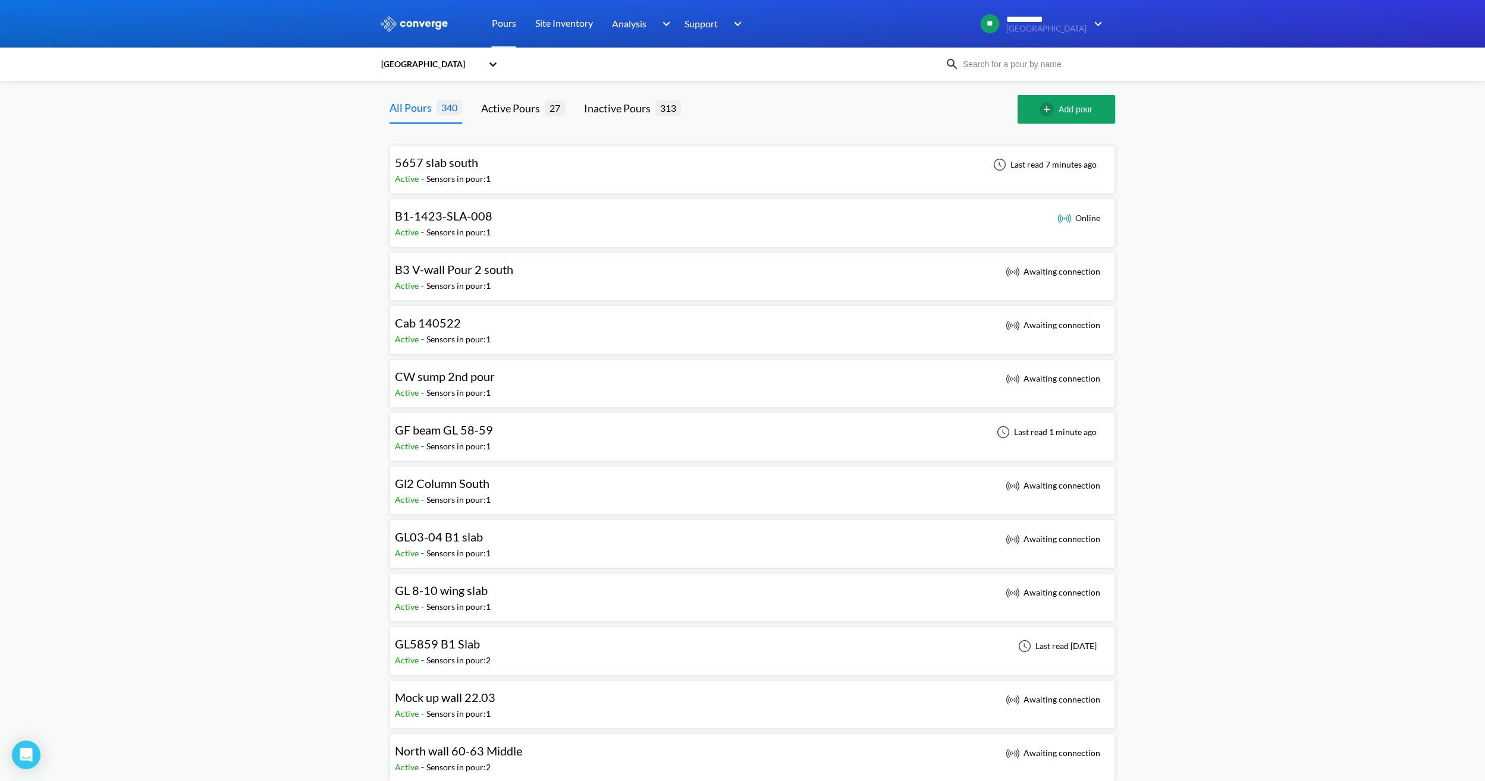 Image resolution: width=1485 pixels, height=781 pixels. What do you see at coordinates (701, 23) in the screenshot?
I see `span: Support` at bounding box center [701, 23].